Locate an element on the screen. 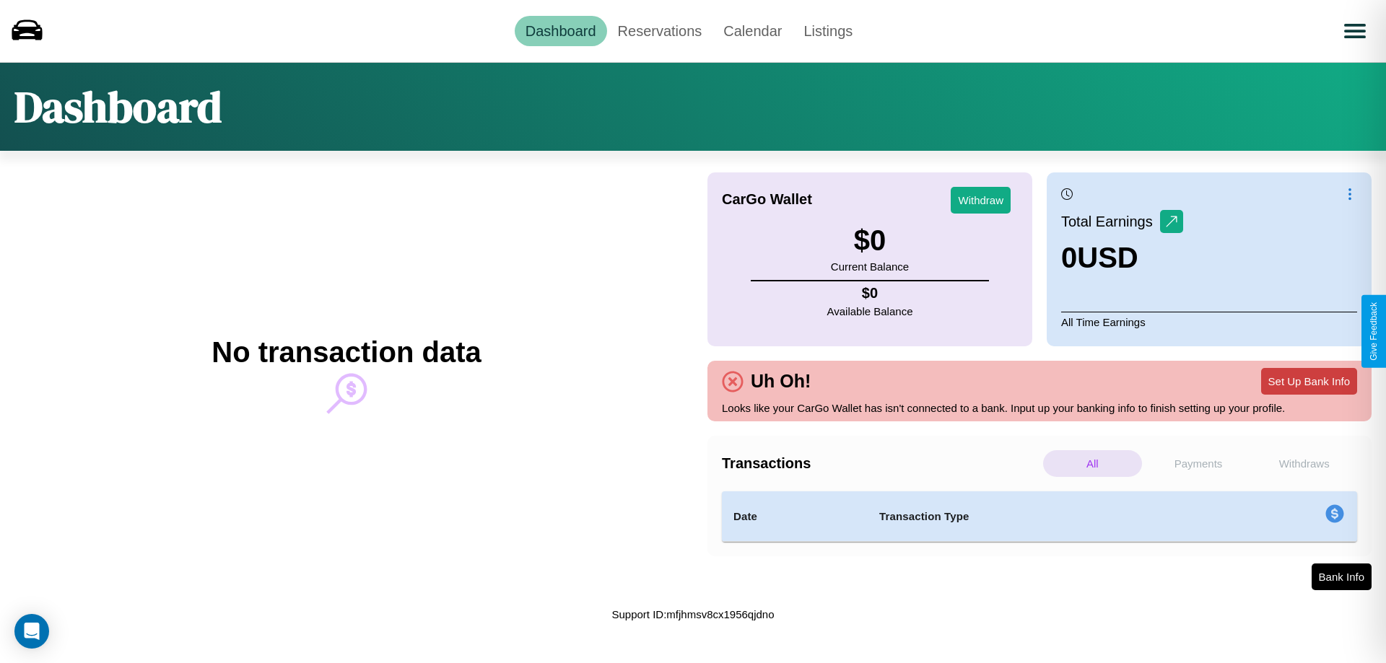 This screenshot has width=1386, height=663. a: Dashboard is located at coordinates (561, 31).